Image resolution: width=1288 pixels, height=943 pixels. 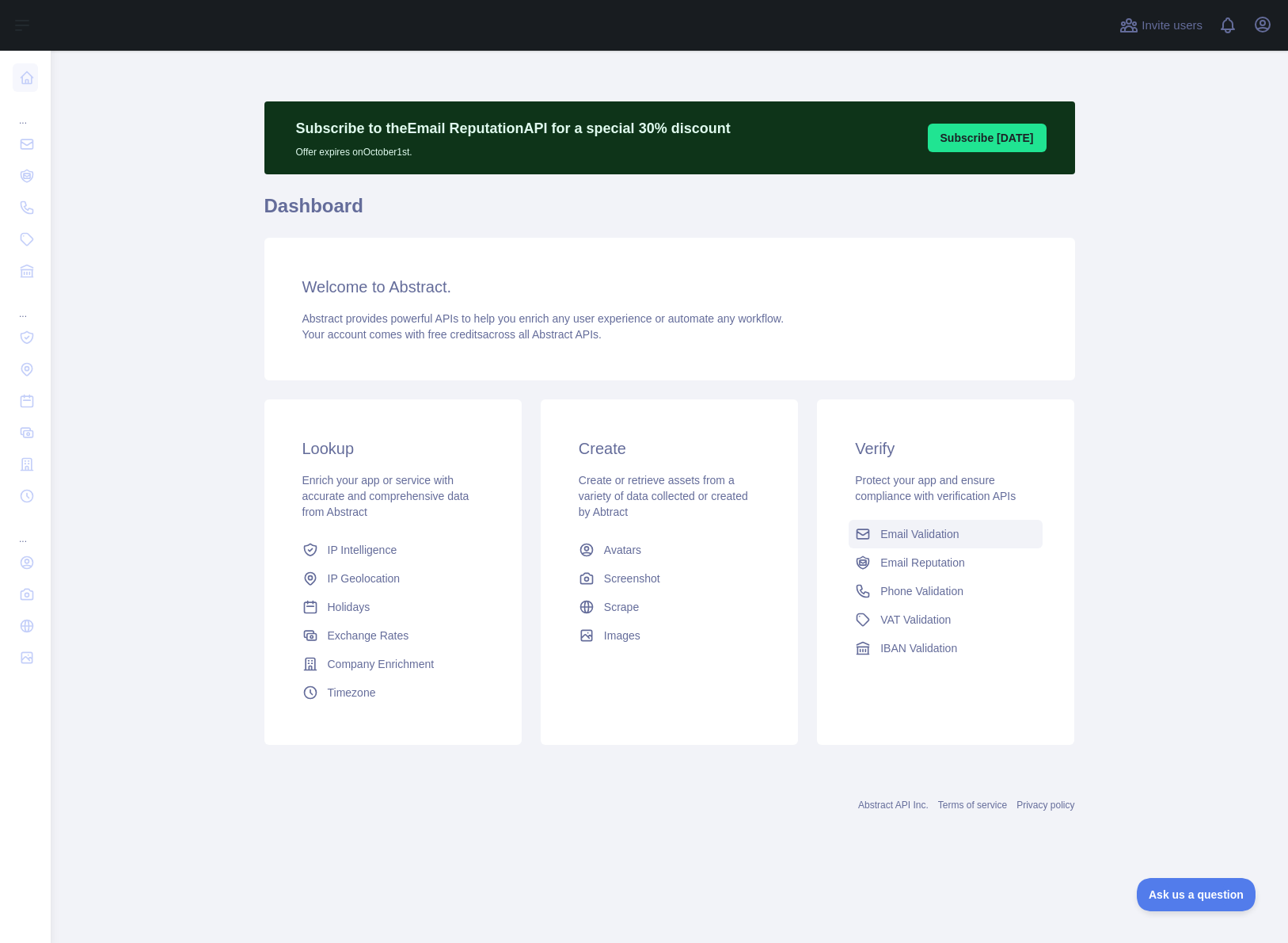 I want to click on p: Subscribe to the Email Reputation API for a special 30 % discount, so click(x=514, y=129).